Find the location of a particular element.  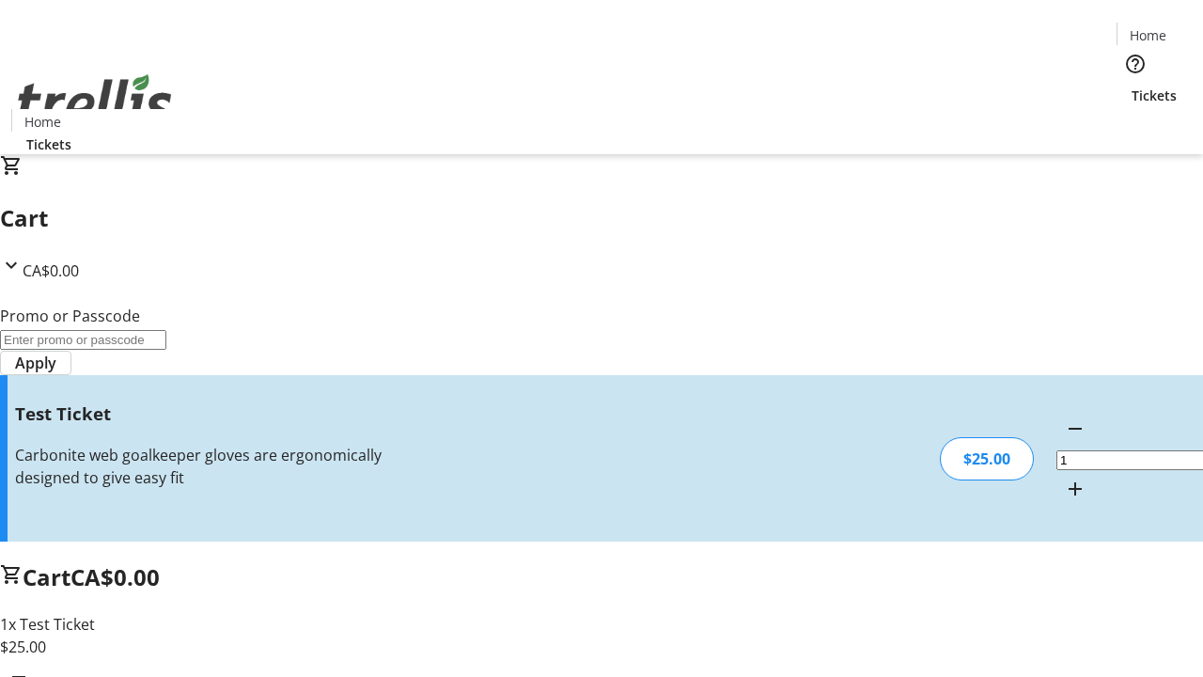

div: $25.00 is located at coordinates (987, 459).